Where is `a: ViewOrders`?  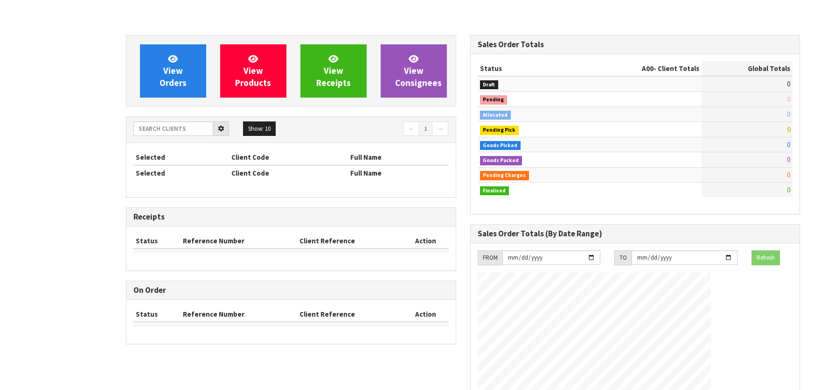
a: ViewOrders is located at coordinates (173, 71).